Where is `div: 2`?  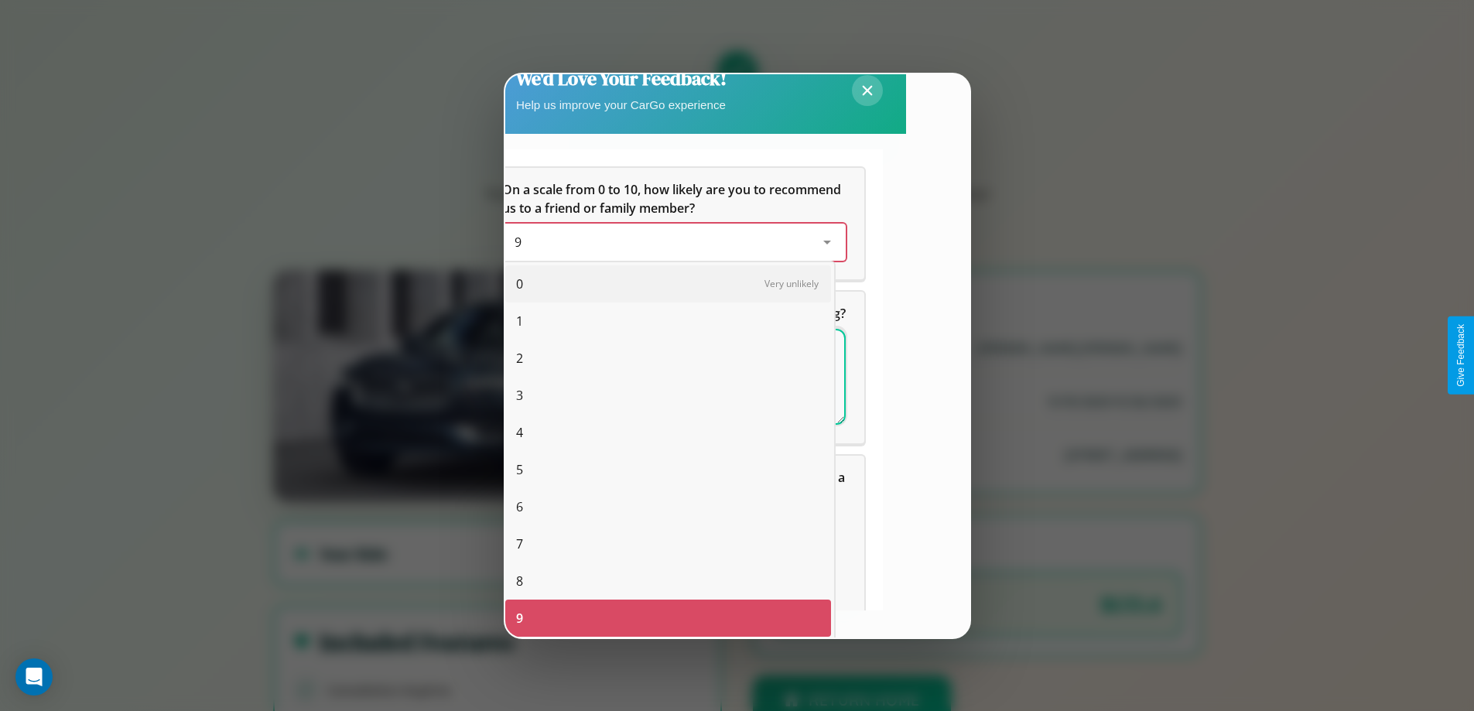 div: 2 is located at coordinates (668, 358).